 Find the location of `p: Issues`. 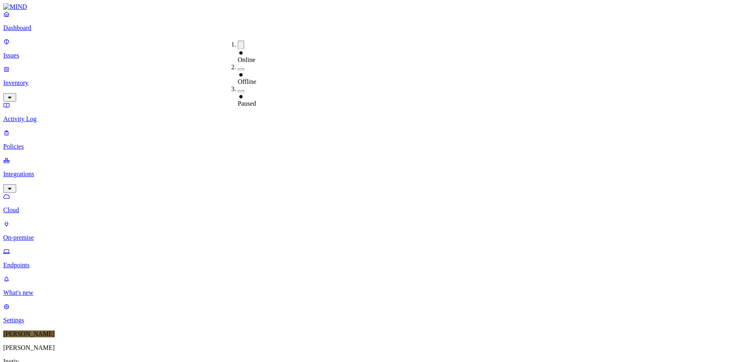

p: Issues is located at coordinates (377, 55).